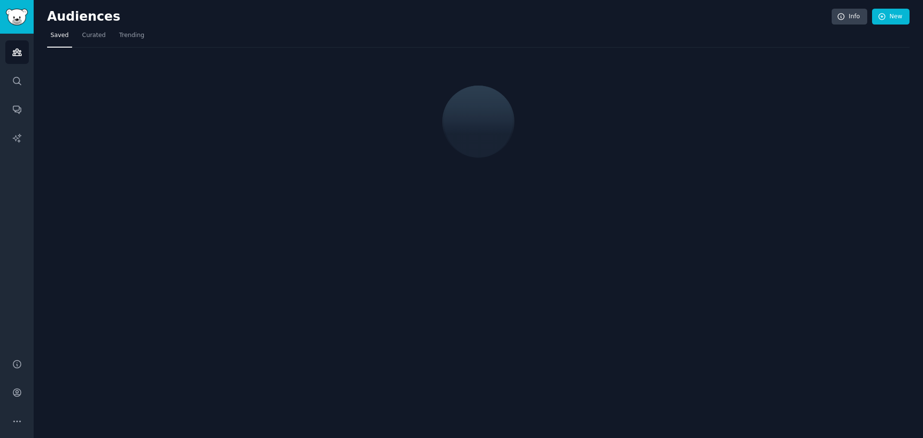 The width and height of the screenshot is (923, 438). What do you see at coordinates (850, 17) in the screenshot?
I see `a: Info` at bounding box center [850, 17].